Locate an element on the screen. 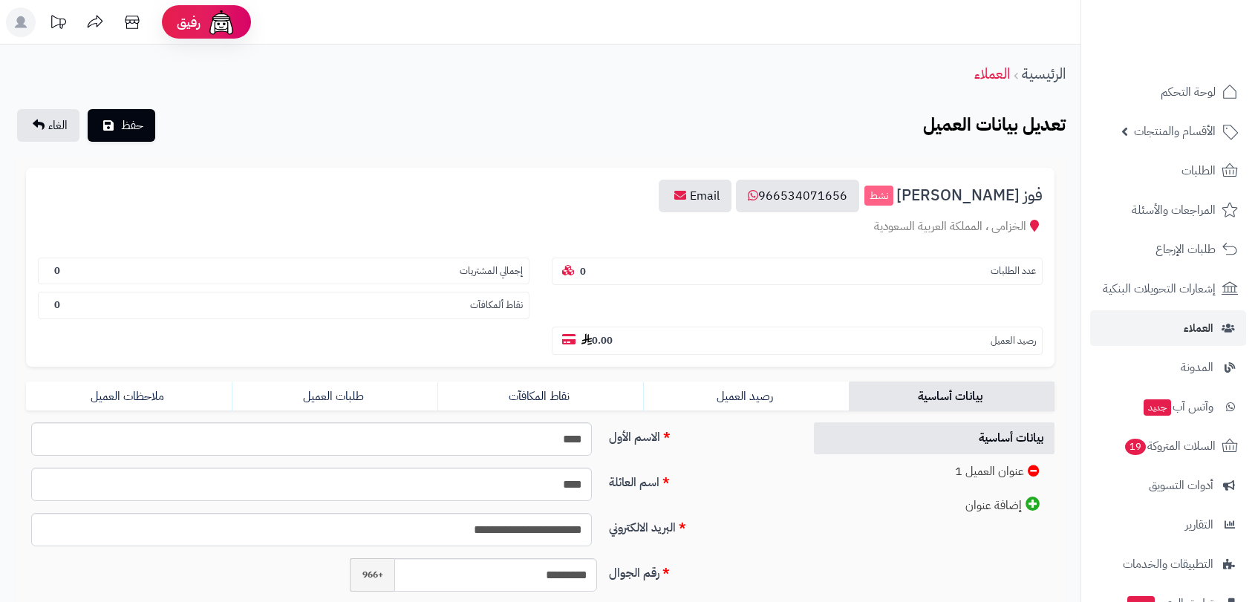  span: وآتس آب is located at coordinates (1178, 407).